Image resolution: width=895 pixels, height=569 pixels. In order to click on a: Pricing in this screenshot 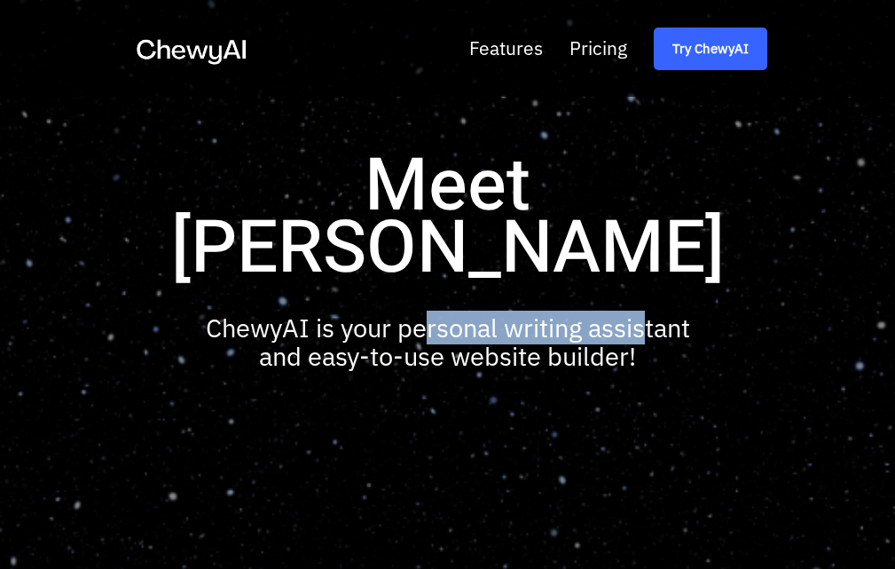, I will do `click(598, 48)`.